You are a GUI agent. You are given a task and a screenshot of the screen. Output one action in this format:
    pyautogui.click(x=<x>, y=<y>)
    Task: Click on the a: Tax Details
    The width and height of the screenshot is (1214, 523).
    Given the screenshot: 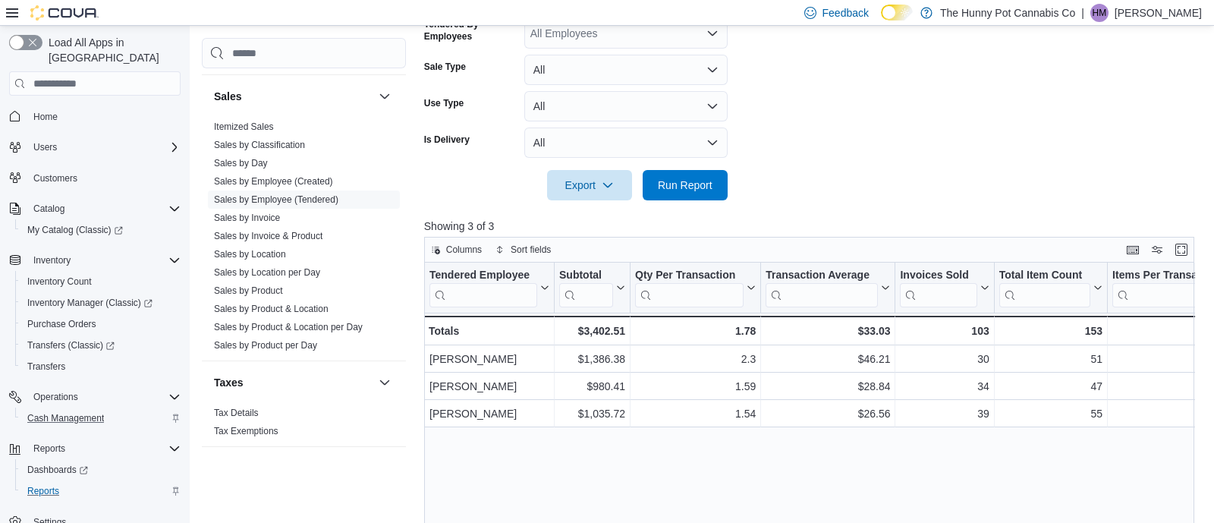 What is the action you would take?
    pyautogui.click(x=236, y=413)
    